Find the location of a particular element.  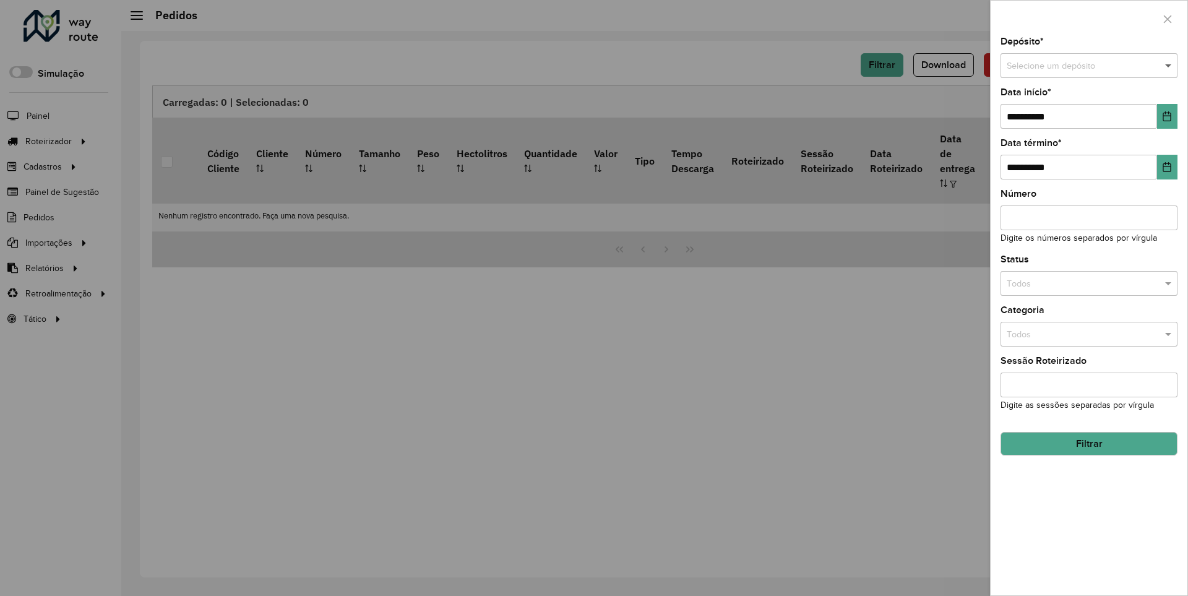

label: Data término is located at coordinates (1031, 143).